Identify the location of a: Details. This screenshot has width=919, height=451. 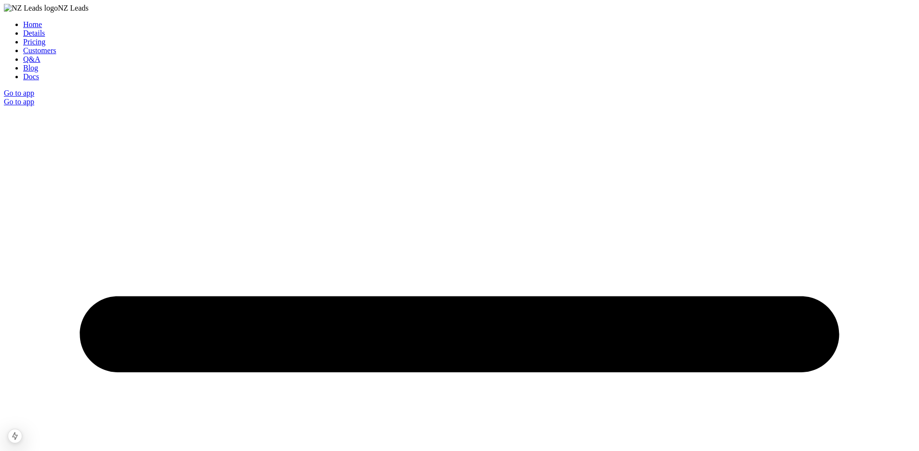
(34, 33).